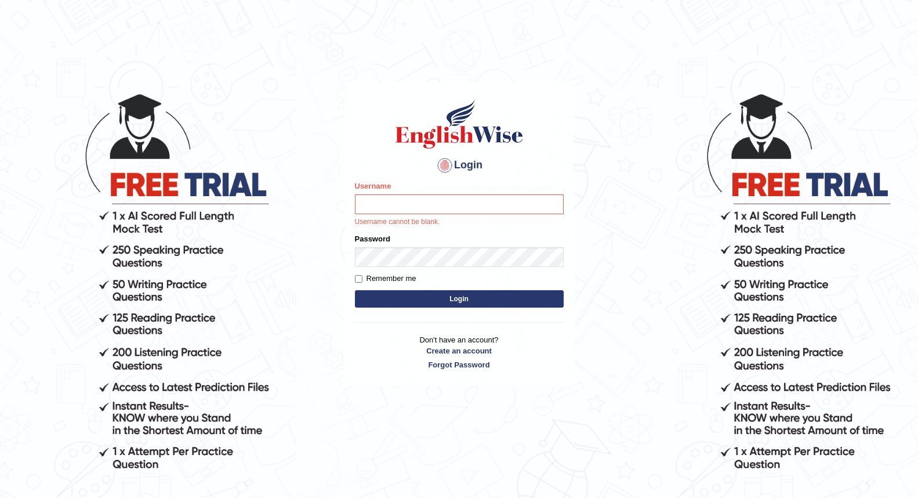  Describe the element at coordinates (459, 222) in the screenshot. I see `p: Username cannot be blank.` at that location.